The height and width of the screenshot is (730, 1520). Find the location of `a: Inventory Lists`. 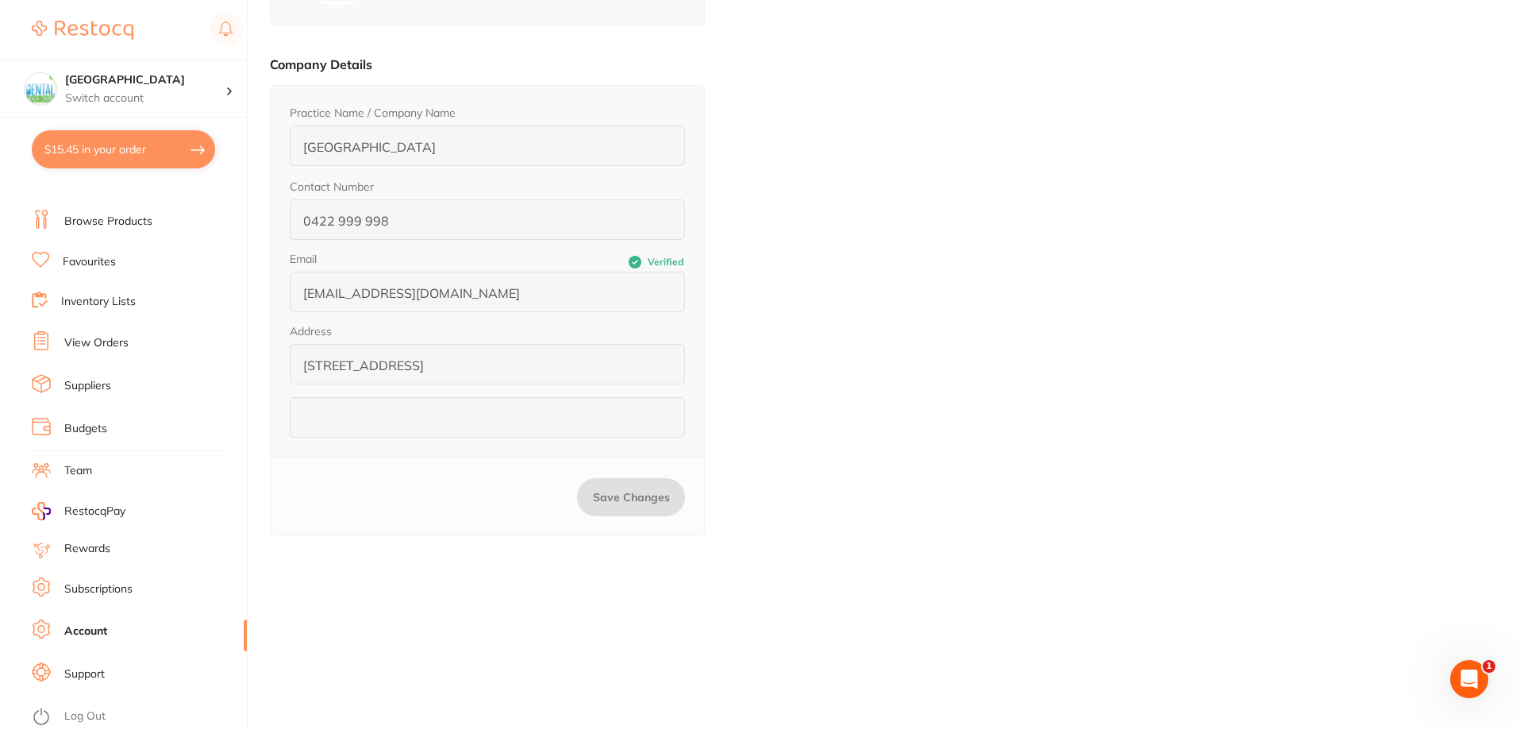

a: Inventory Lists is located at coordinates (98, 302).